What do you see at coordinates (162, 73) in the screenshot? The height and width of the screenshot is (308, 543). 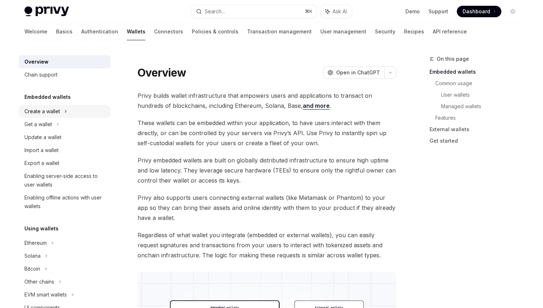 I see `h1: Overview` at bounding box center [162, 73].